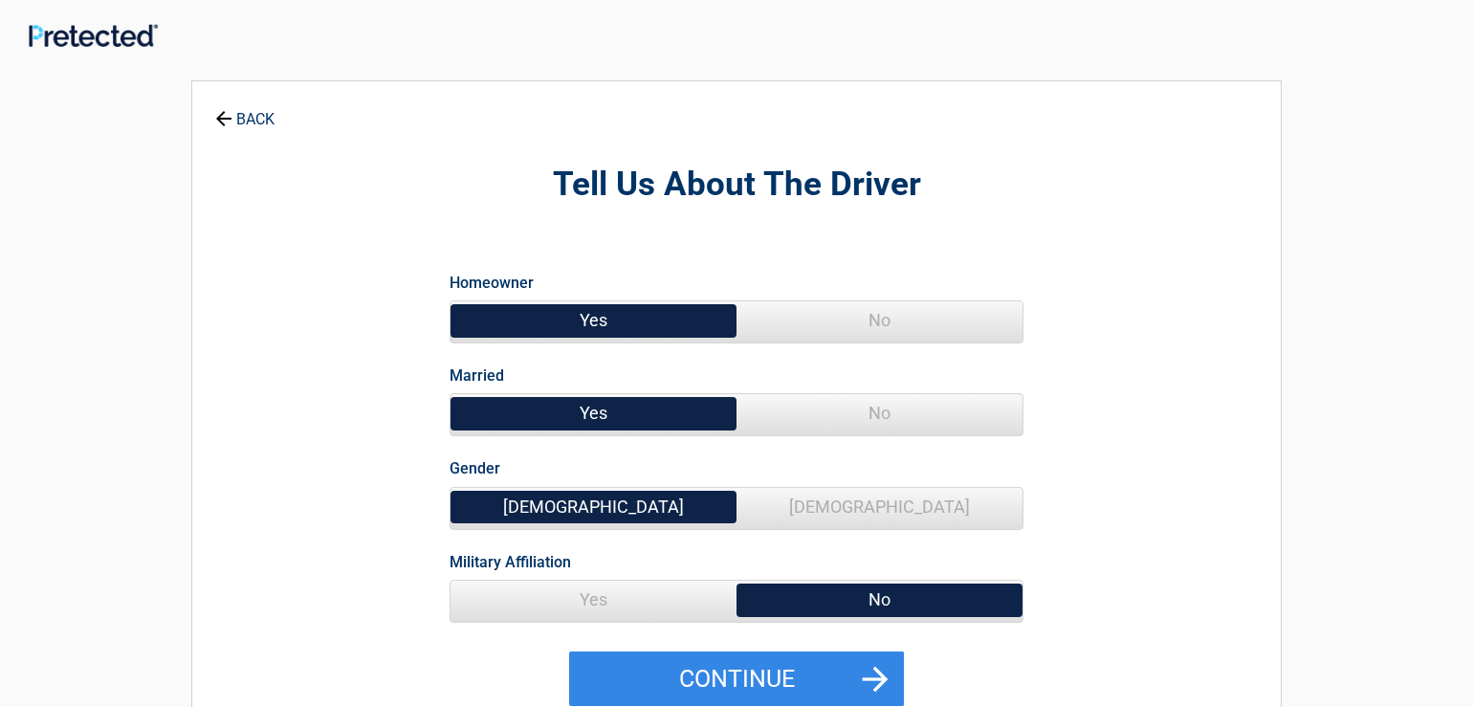  I want to click on button: Continue, so click(737, 679).